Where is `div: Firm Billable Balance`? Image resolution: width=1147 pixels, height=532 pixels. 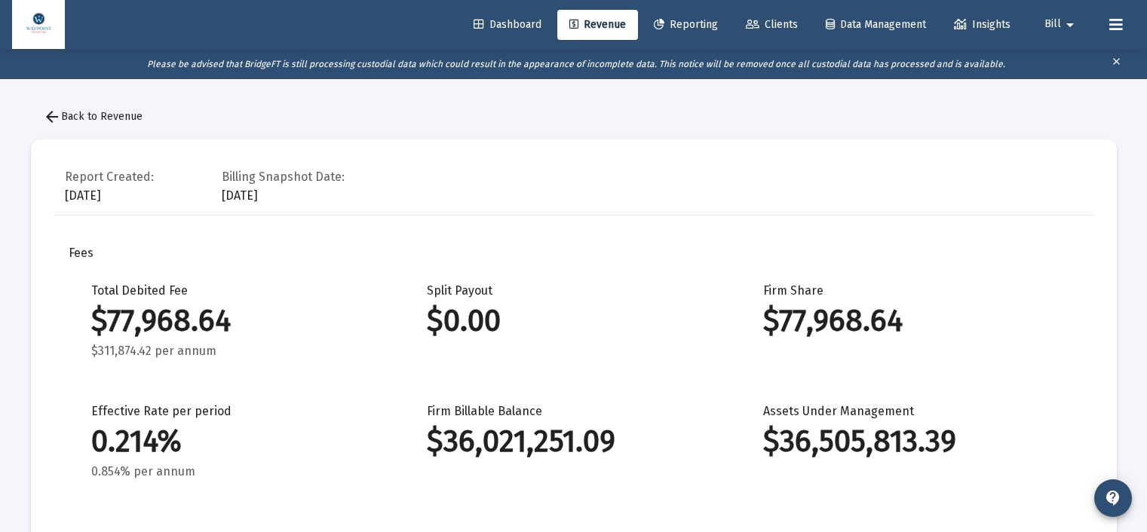
div: Firm Billable Balance is located at coordinates (572, 442).